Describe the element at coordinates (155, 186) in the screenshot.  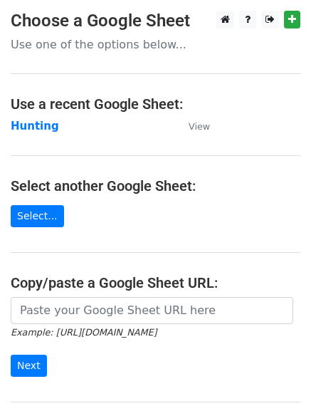
I see `h4: Select another Google Sheet:` at that location.